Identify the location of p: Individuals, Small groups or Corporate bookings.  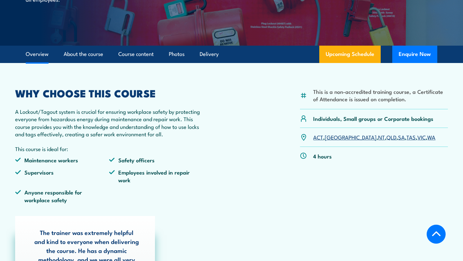
(373, 118).